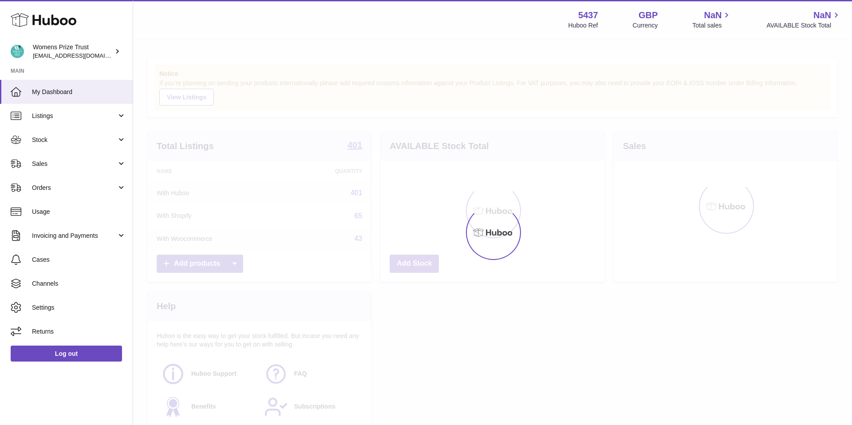  What do you see at coordinates (79, 307) in the screenshot?
I see `span: Settings` at bounding box center [79, 307].